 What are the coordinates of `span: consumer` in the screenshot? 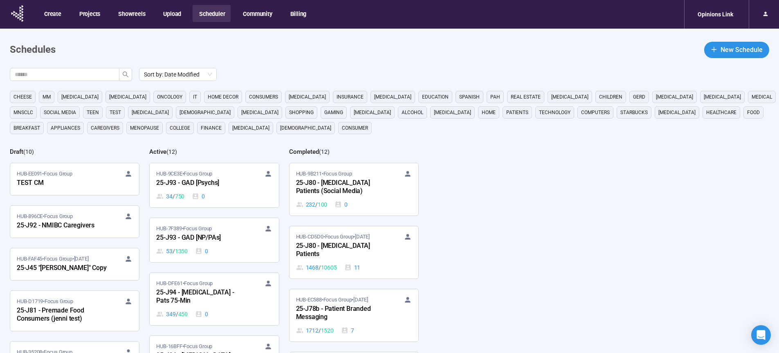 It's located at (355, 128).